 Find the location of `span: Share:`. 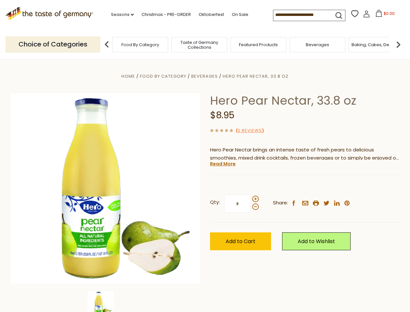

span: Share: is located at coordinates (281, 203).